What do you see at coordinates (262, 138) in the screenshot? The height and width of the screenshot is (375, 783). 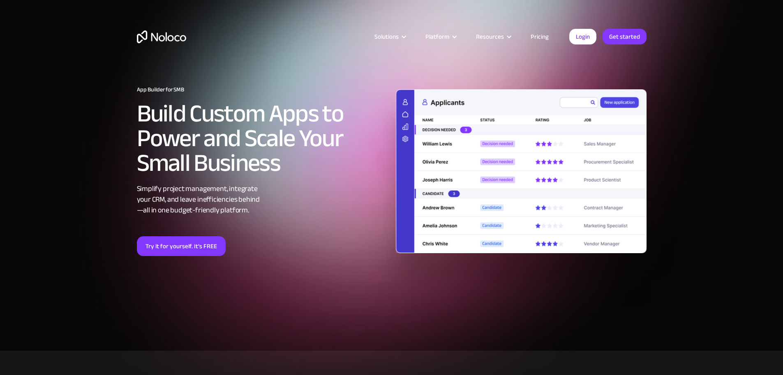 I see `h2: Build Custom Apps to Power and Scale Your Small Business` at bounding box center [262, 138].